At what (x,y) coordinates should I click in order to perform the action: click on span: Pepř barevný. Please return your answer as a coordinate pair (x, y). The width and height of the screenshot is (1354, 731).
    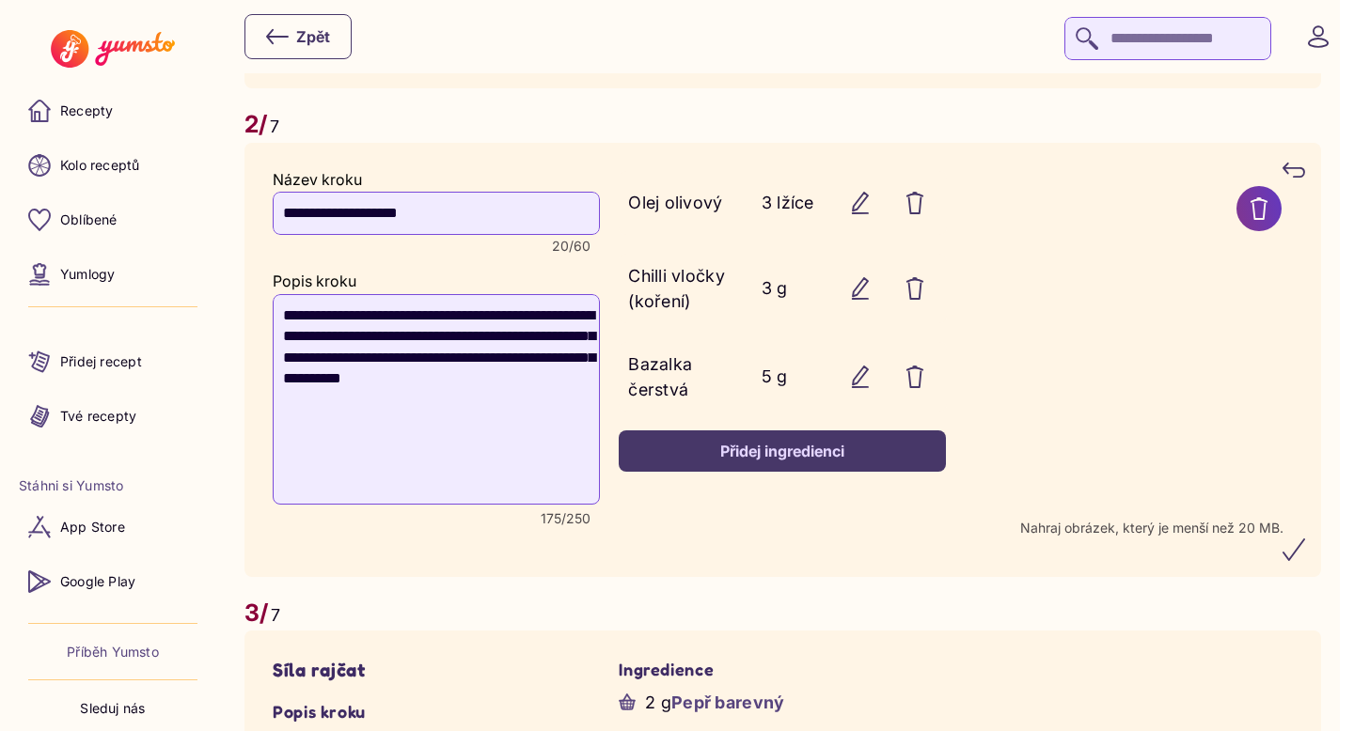
    Looking at the image, I should click on (728, 702).